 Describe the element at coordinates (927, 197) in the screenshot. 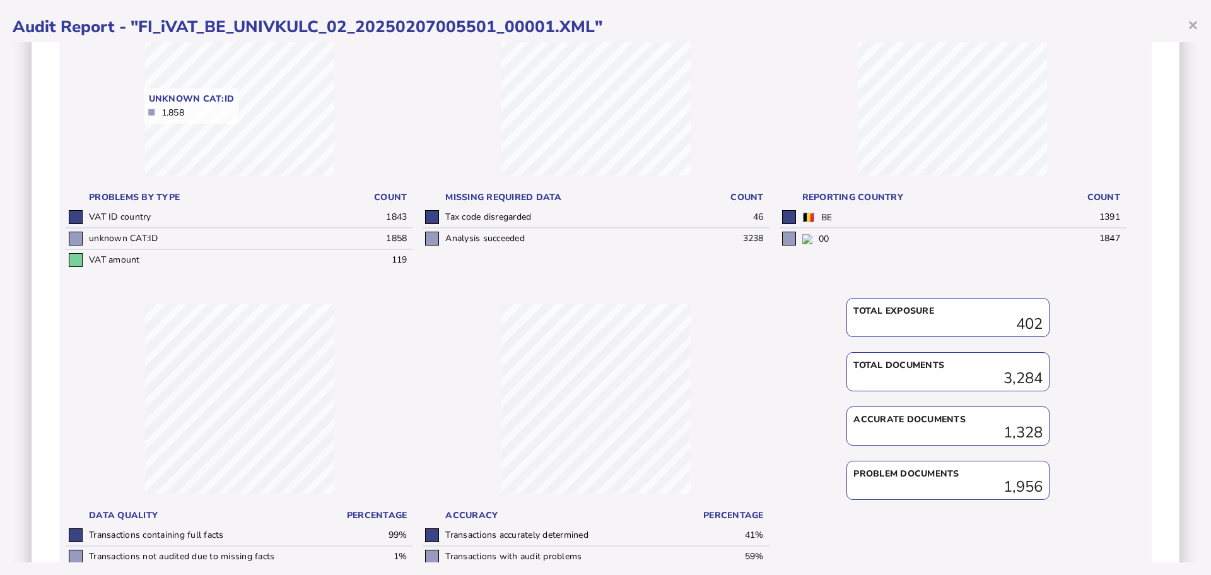

I see `th: Reporting country` at that location.